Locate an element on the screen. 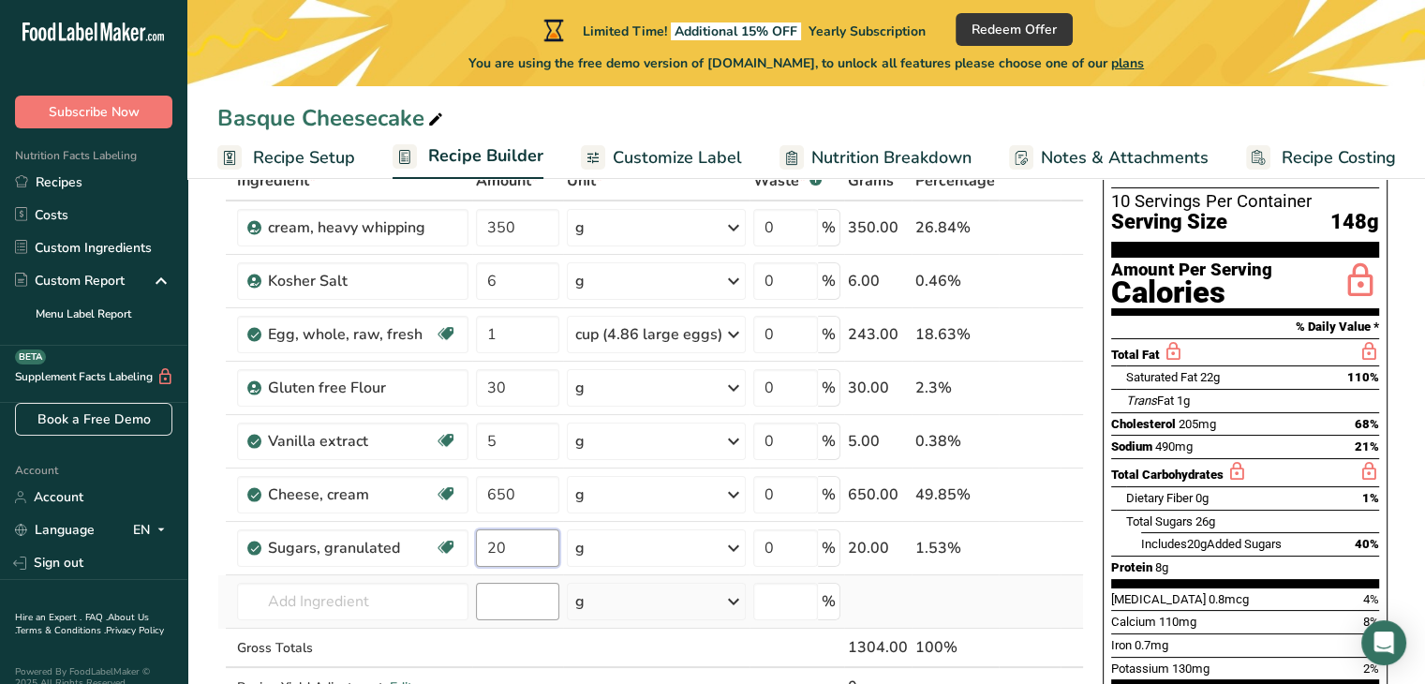 The width and height of the screenshot is (1425, 684). span: 21% is located at coordinates (1367, 446).